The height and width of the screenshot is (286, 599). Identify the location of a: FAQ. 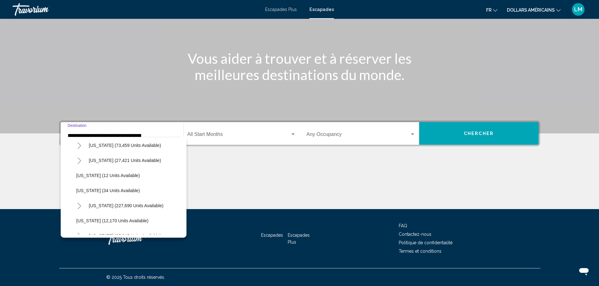
(403, 226).